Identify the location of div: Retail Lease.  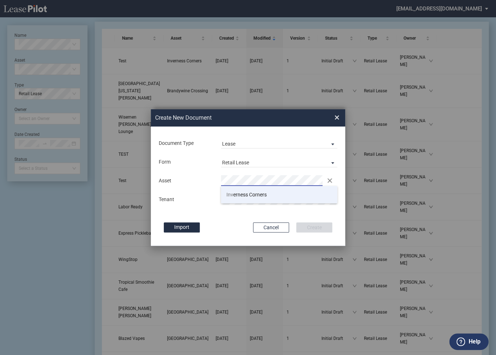
(235, 162).